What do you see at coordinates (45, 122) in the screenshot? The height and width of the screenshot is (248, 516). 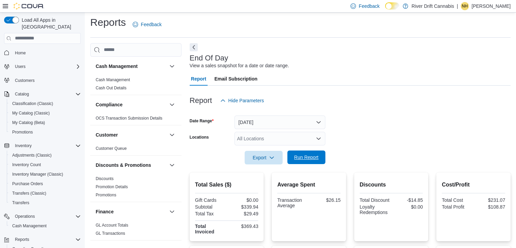 I see `button: My Catalog (Beta)` at bounding box center [45, 122].